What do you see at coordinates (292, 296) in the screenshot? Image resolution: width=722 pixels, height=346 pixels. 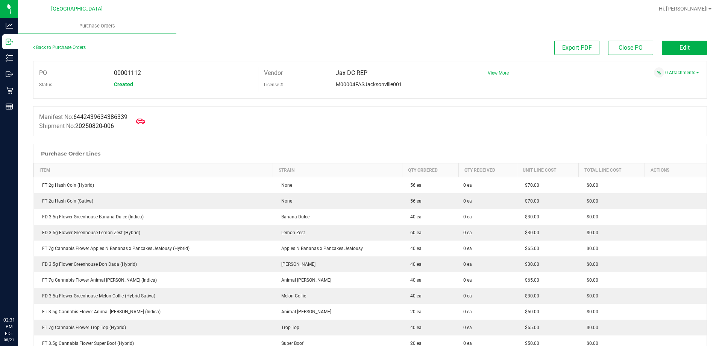 I see `span: Melon Collie` at bounding box center [292, 296].